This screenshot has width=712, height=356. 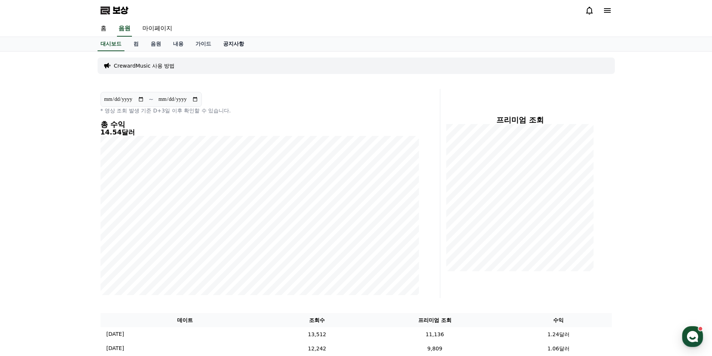 What do you see at coordinates (234, 44) in the screenshot?
I see `a: 공지사항` at bounding box center [234, 44].